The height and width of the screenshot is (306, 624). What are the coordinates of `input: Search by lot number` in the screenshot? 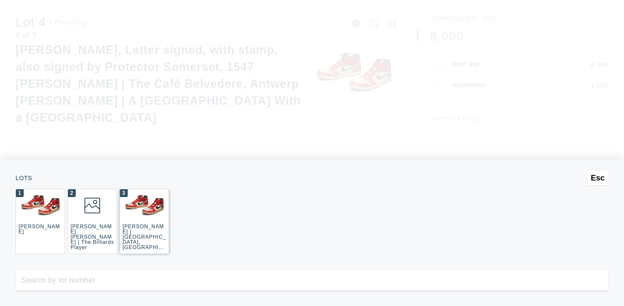 It's located at (312, 280).